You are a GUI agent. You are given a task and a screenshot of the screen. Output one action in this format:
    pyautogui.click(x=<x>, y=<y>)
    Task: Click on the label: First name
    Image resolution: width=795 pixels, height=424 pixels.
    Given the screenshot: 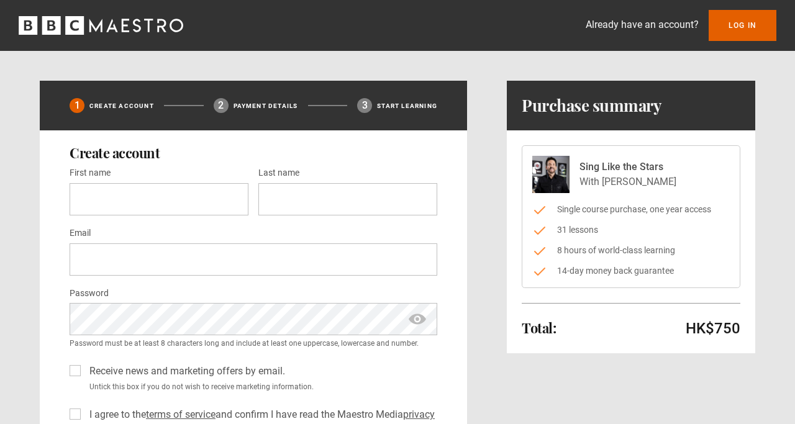 What is the action you would take?
    pyautogui.click(x=90, y=173)
    